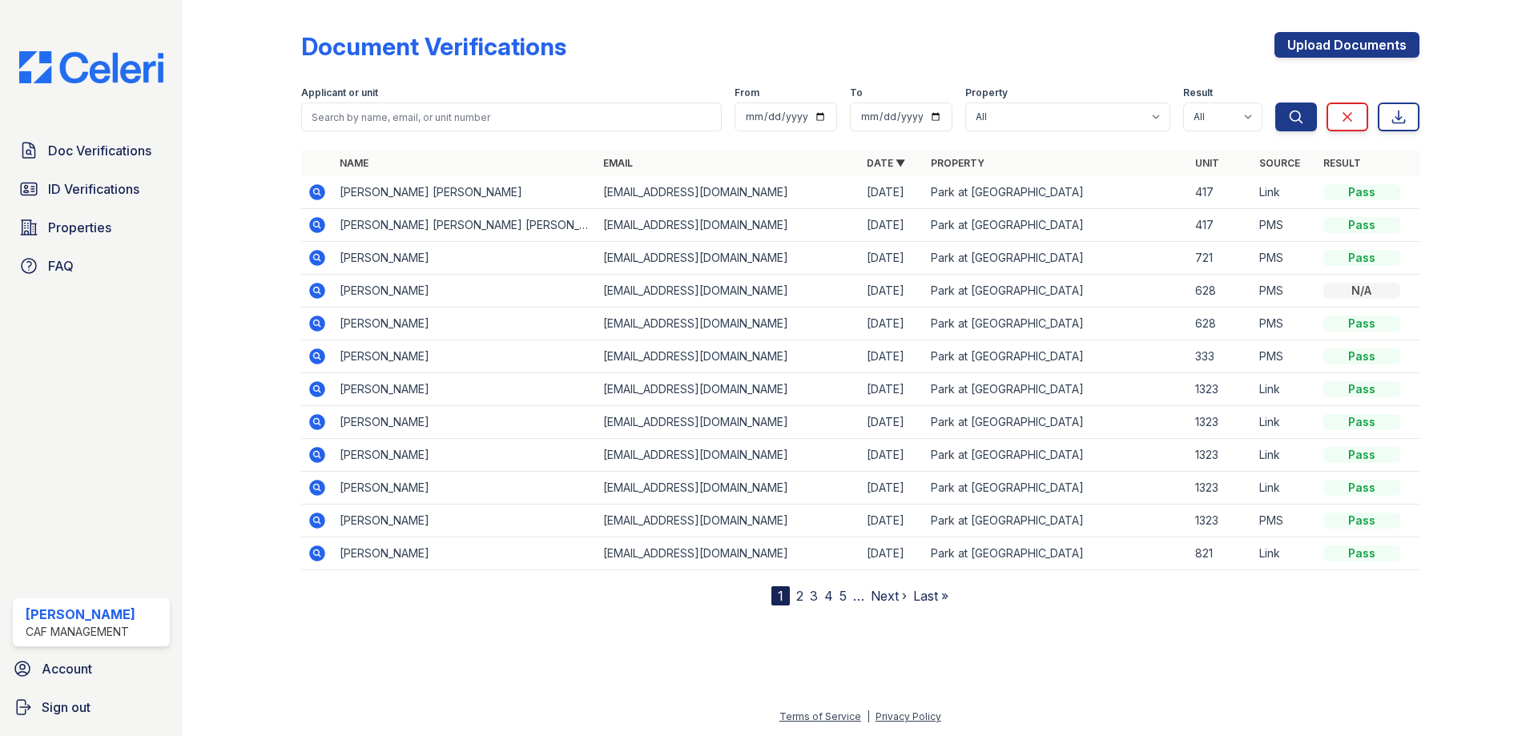 Image resolution: width=1538 pixels, height=736 pixels. Describe the element at coordinates (842, 596) in the screenshot. I see `a: 5` at that location.